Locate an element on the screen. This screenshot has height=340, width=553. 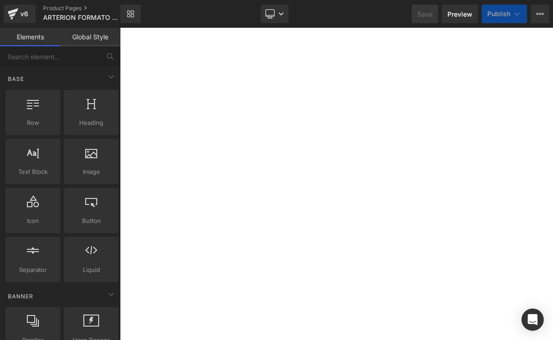
span: Heading is located at coordinates (91, 123).